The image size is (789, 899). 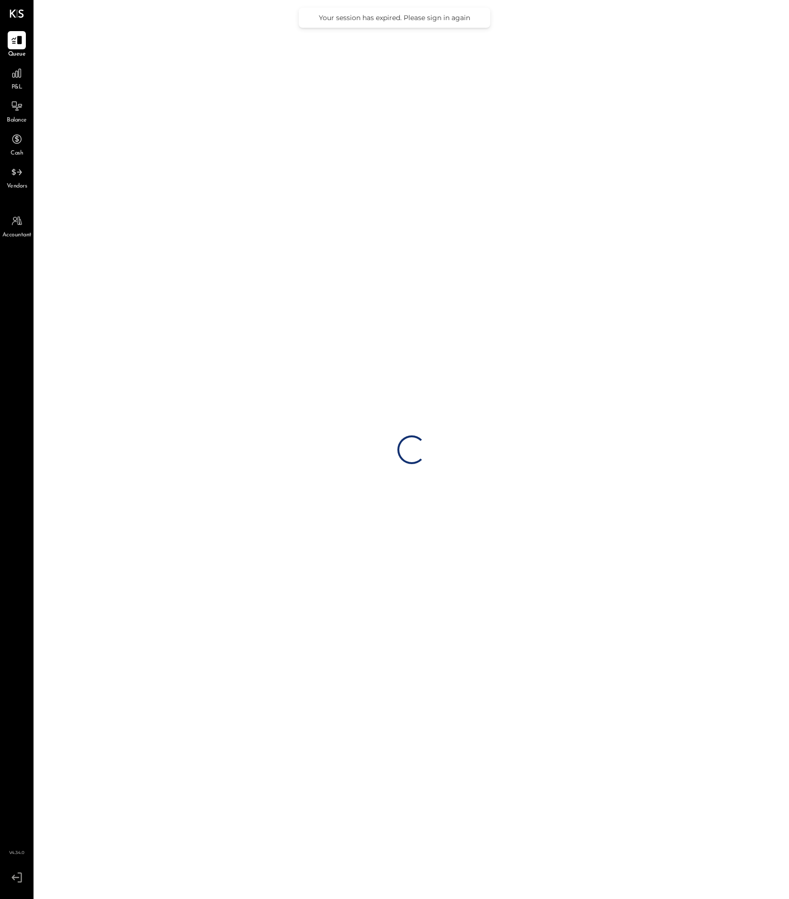 What do you see at coordinates (17, 78) in the screenshot?
I see `a: P&L` at bounding box center [17, 78].